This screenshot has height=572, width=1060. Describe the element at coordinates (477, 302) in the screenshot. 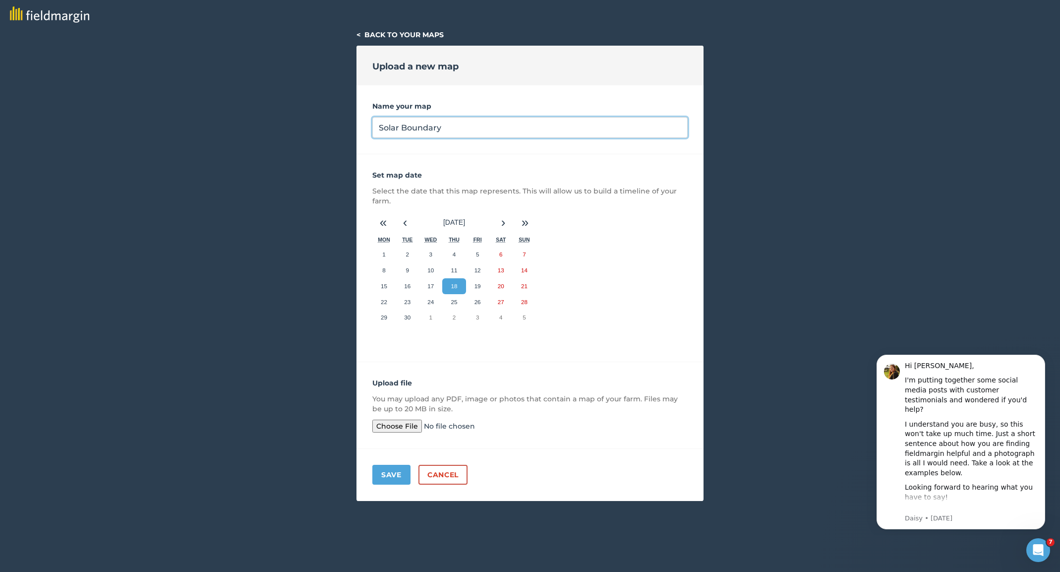

I see `button: 26 September 2025` at that location.